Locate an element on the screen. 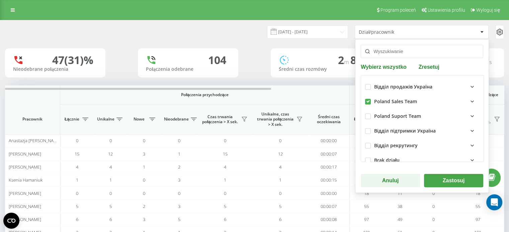 The image size is (509, 232). button: Wybierz wszystko is located at coordinates (384, 67).